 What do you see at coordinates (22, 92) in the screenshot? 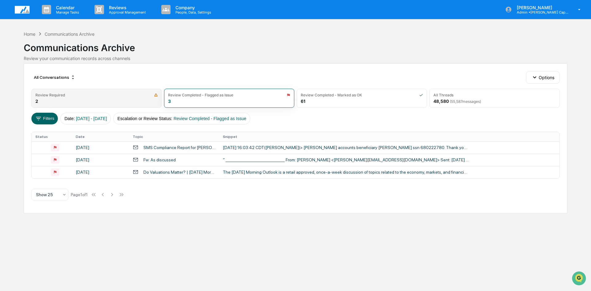
I see `a: 🔎Data Lookup` at bounding box center [22, 92].